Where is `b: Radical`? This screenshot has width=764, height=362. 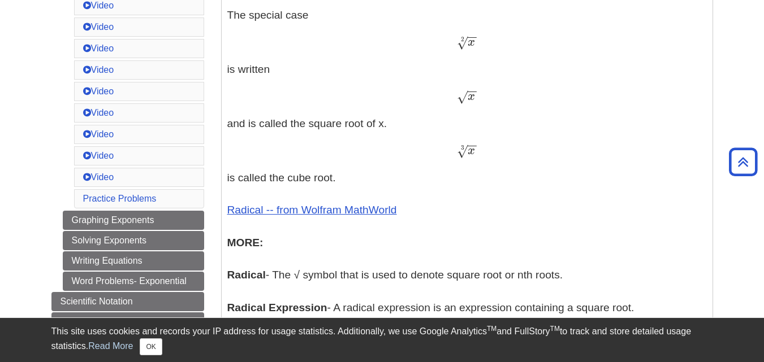
b: Radical is located at coordinates (247, 275).